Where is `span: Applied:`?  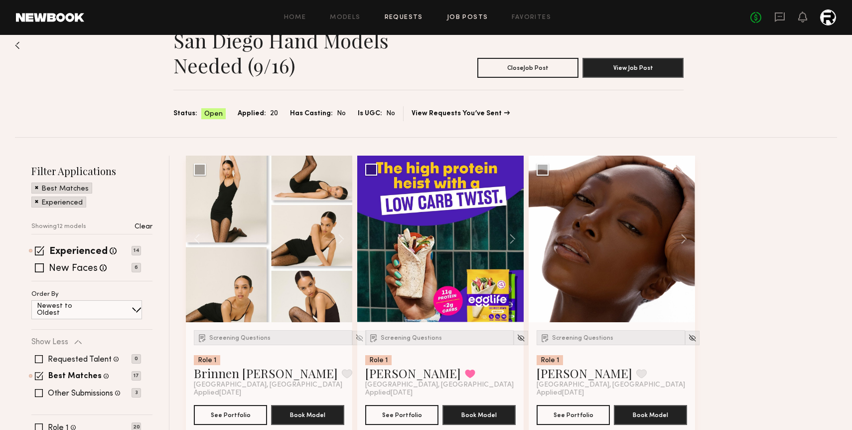 span: Applied: is located at coordinates (252, 114).